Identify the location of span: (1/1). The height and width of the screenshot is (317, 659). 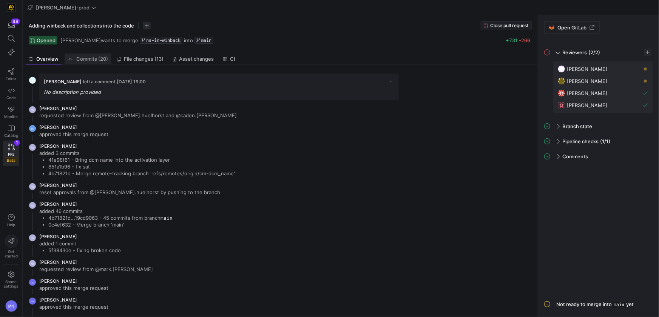
(605, 142).